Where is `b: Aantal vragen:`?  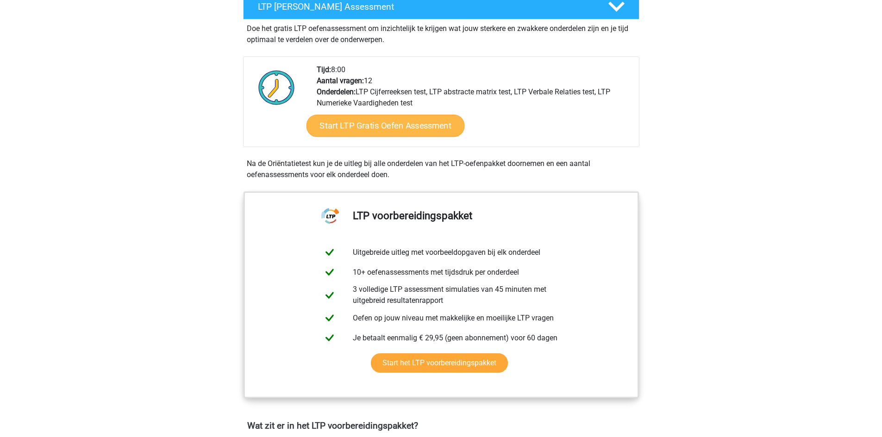
b: Aantal vragen: is located at coordinates (340, 81).